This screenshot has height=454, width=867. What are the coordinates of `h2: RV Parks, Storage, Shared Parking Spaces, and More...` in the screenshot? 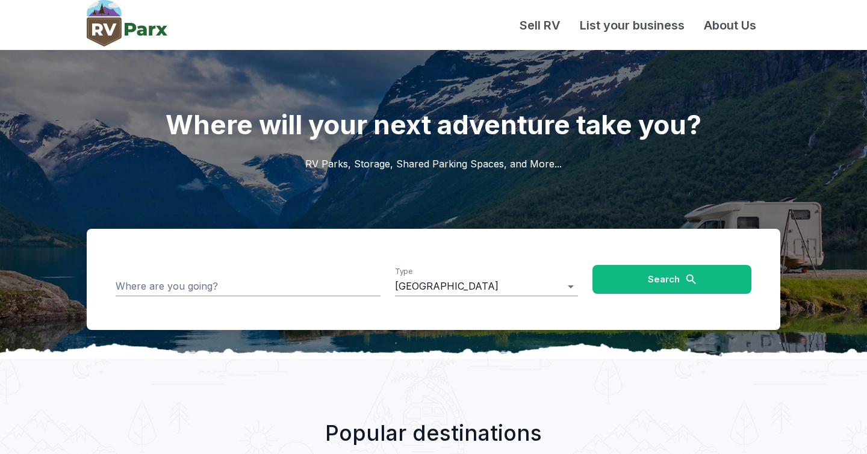 It's located at (433, 185).